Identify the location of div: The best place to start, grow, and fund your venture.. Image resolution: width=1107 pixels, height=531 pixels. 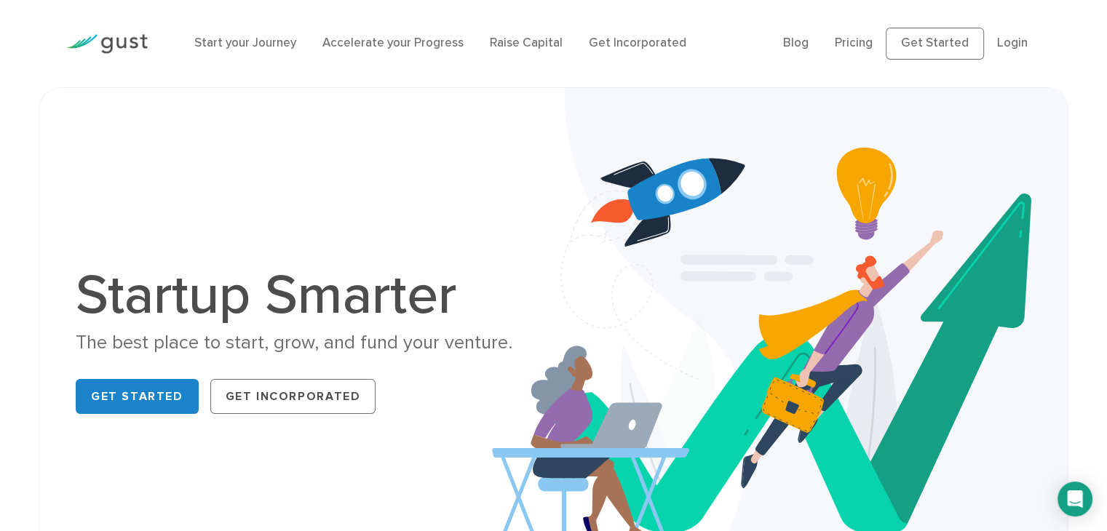
(309, 343).